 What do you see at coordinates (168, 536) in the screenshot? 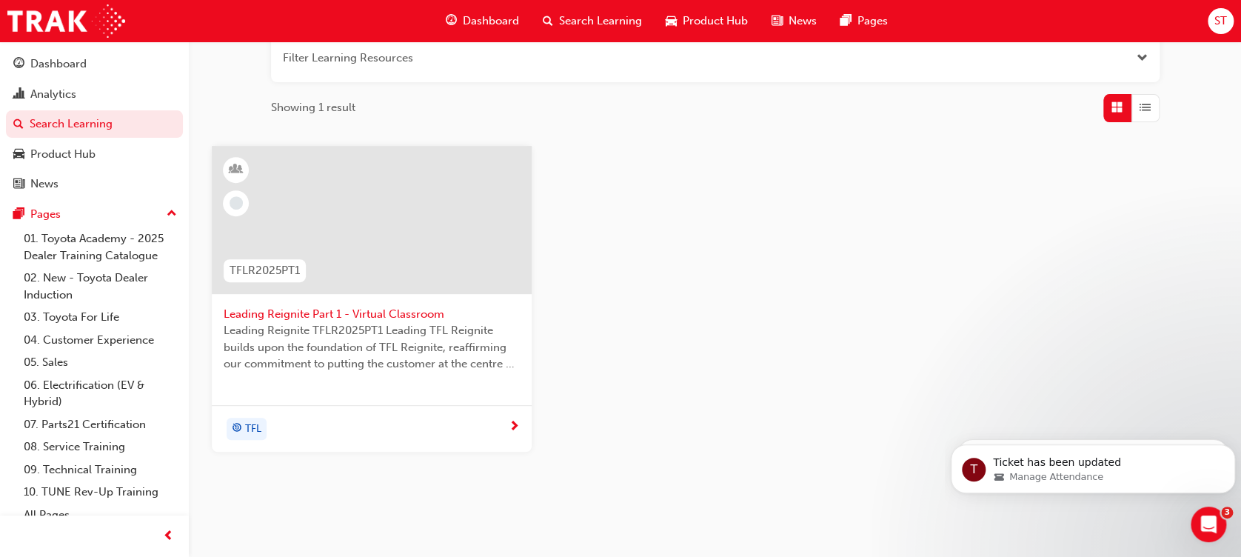
I see `span: prev-icon` at bounding box center [168, 536].